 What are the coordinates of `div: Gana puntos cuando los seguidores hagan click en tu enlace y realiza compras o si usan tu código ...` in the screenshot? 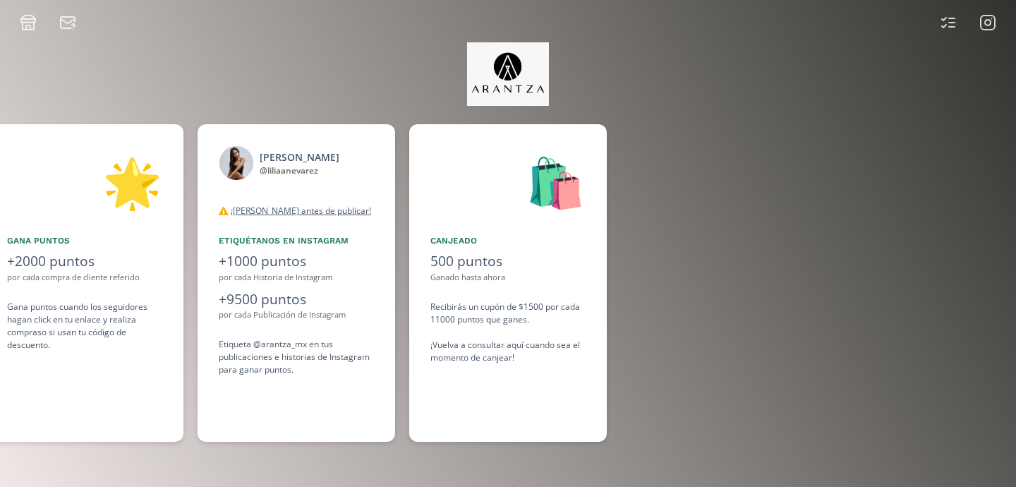 It's located at (85, 326).